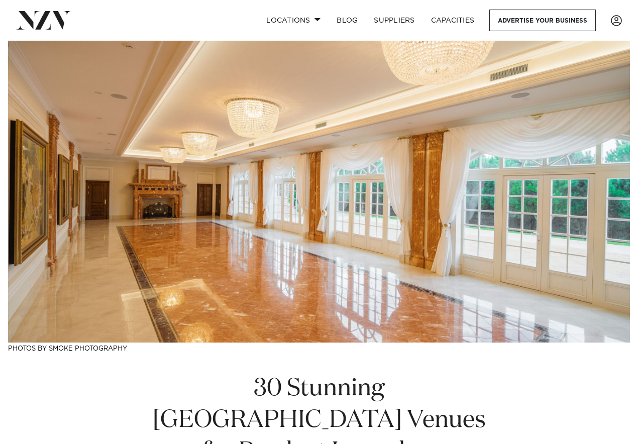 The image size is (638, 444). Describe the element at coordinates (43, 20) in the screenshot. I see `img: nzv-logo.png` at that location.